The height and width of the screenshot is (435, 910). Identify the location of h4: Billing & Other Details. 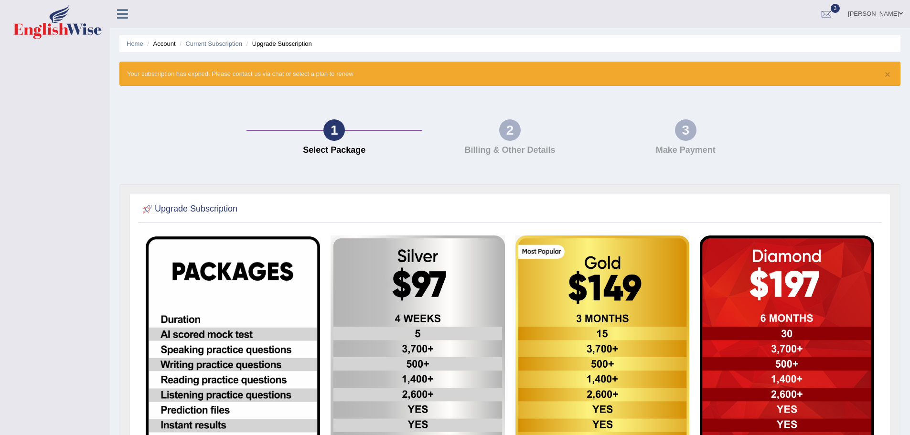
(510, 150).